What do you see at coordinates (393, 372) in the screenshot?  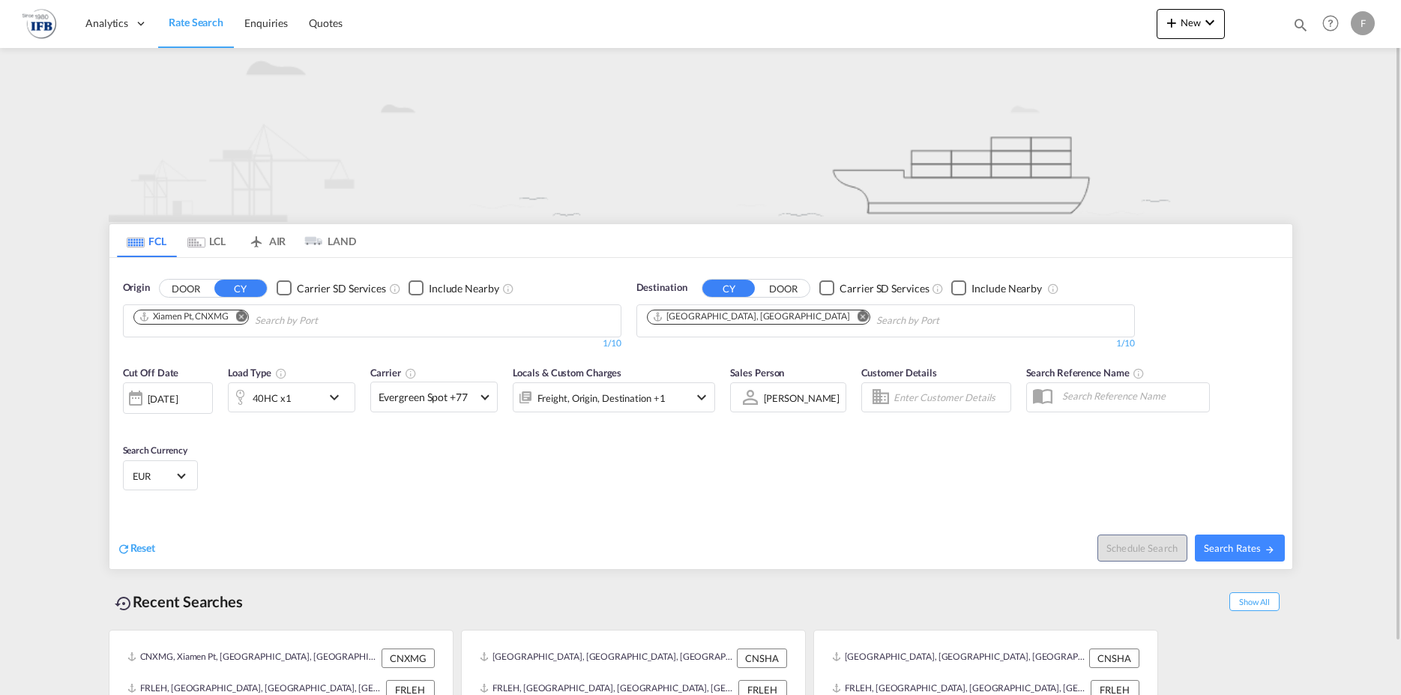 I see `span: Carrier` at bounding box center [393, 372].